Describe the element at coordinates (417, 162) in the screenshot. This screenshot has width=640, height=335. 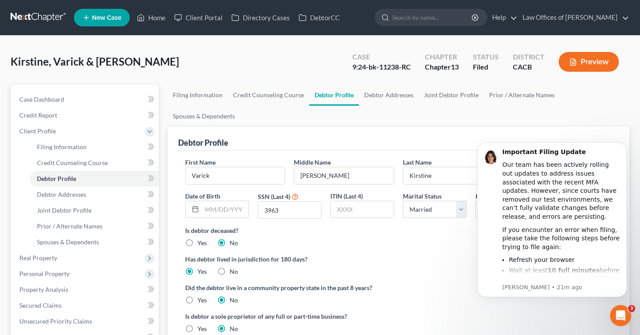
I see `label: Last Name` at that location.